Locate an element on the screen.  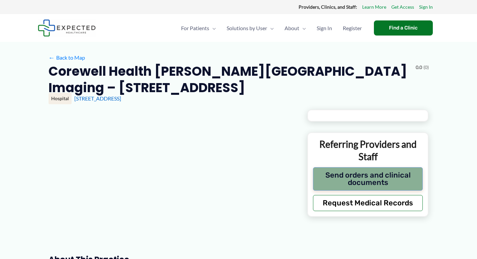
strong: Providers, Clinics, and Staff: is located at coordinates (328, 7).